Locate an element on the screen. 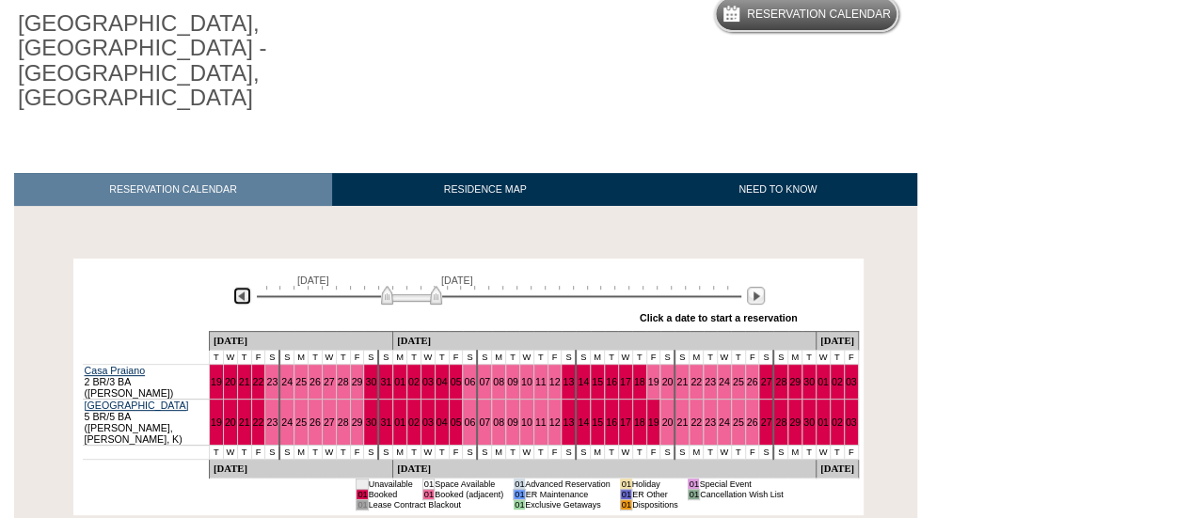 This screenshot has height=518, width=1190. a: 11 is located at coordinates (541, 422).